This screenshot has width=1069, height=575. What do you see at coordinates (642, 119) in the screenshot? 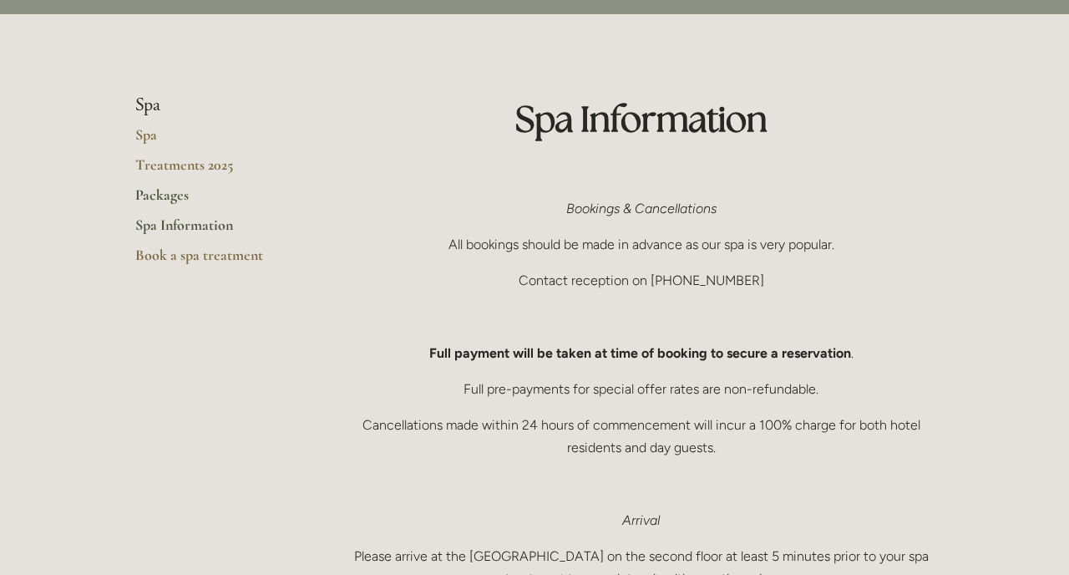
I see `strong: Spa Information` at bounding box center [642, 119].